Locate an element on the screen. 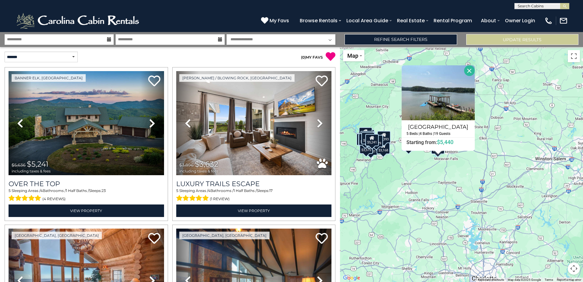 This screenshot has height=282, width=583. img: White-1-2.png is located at coordinates (78, 21).